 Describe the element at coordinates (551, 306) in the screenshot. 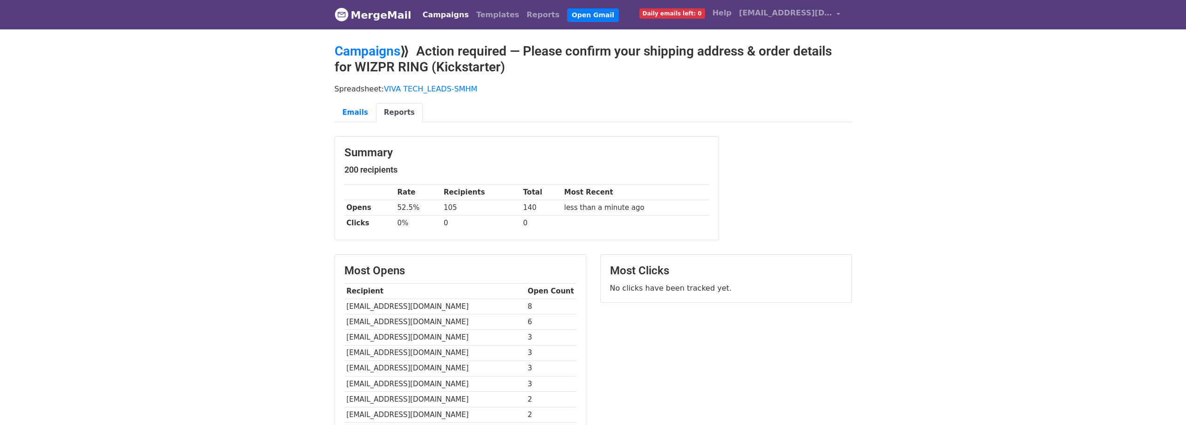

I see `td: 8` at that location.